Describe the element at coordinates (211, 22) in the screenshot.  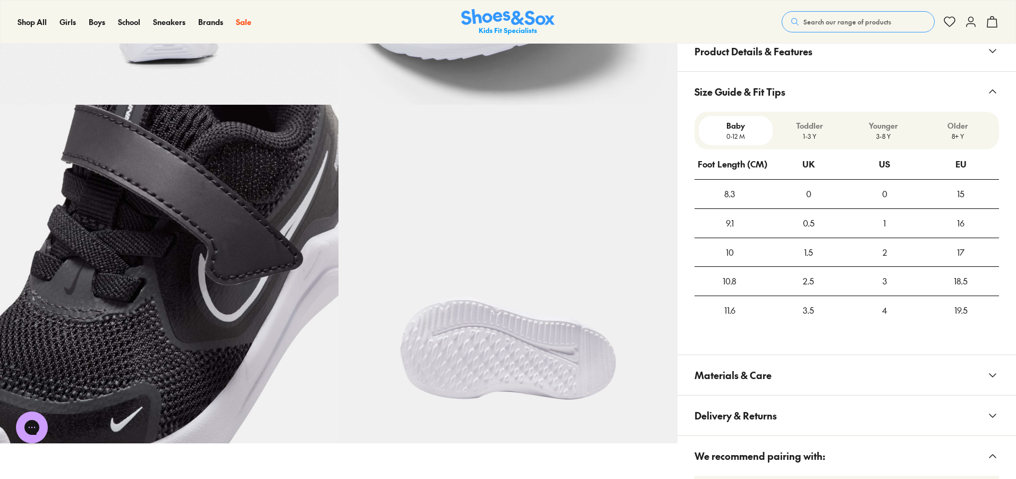
I see `a: Brands` at that location.